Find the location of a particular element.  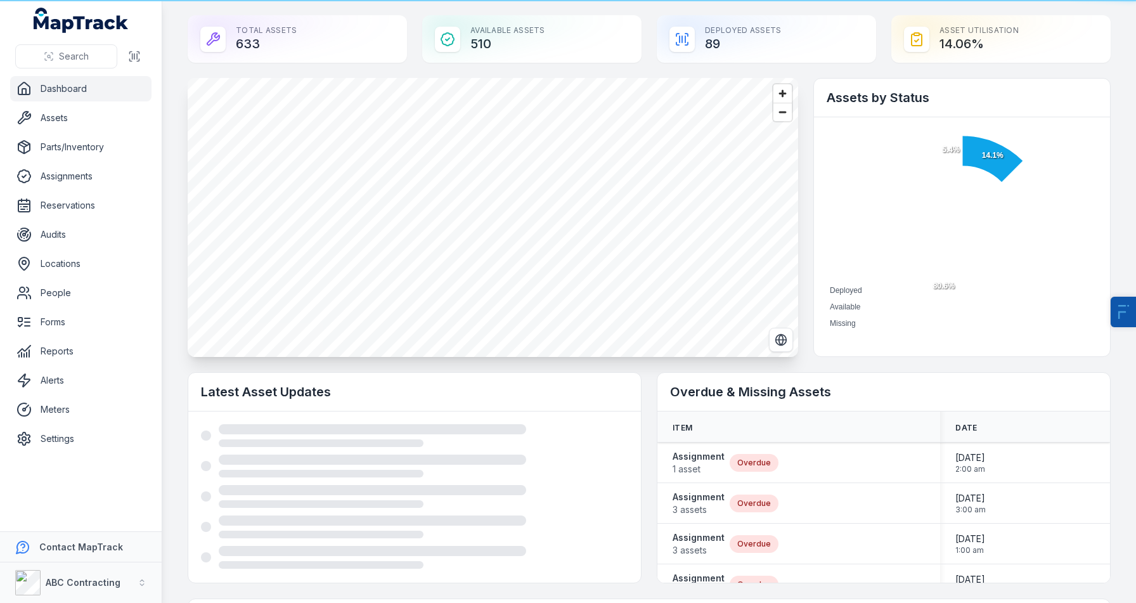

a: Parts/Inventory is located at coordinates (80, 147).